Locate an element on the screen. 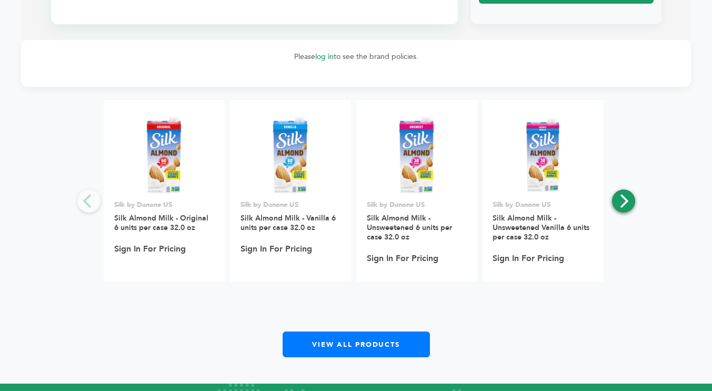 This screenshot has height=391, width=712. a: Silk Almond Milk - Vanilla 6 units per case 32.0 oz is located at coordinates (288, 223).